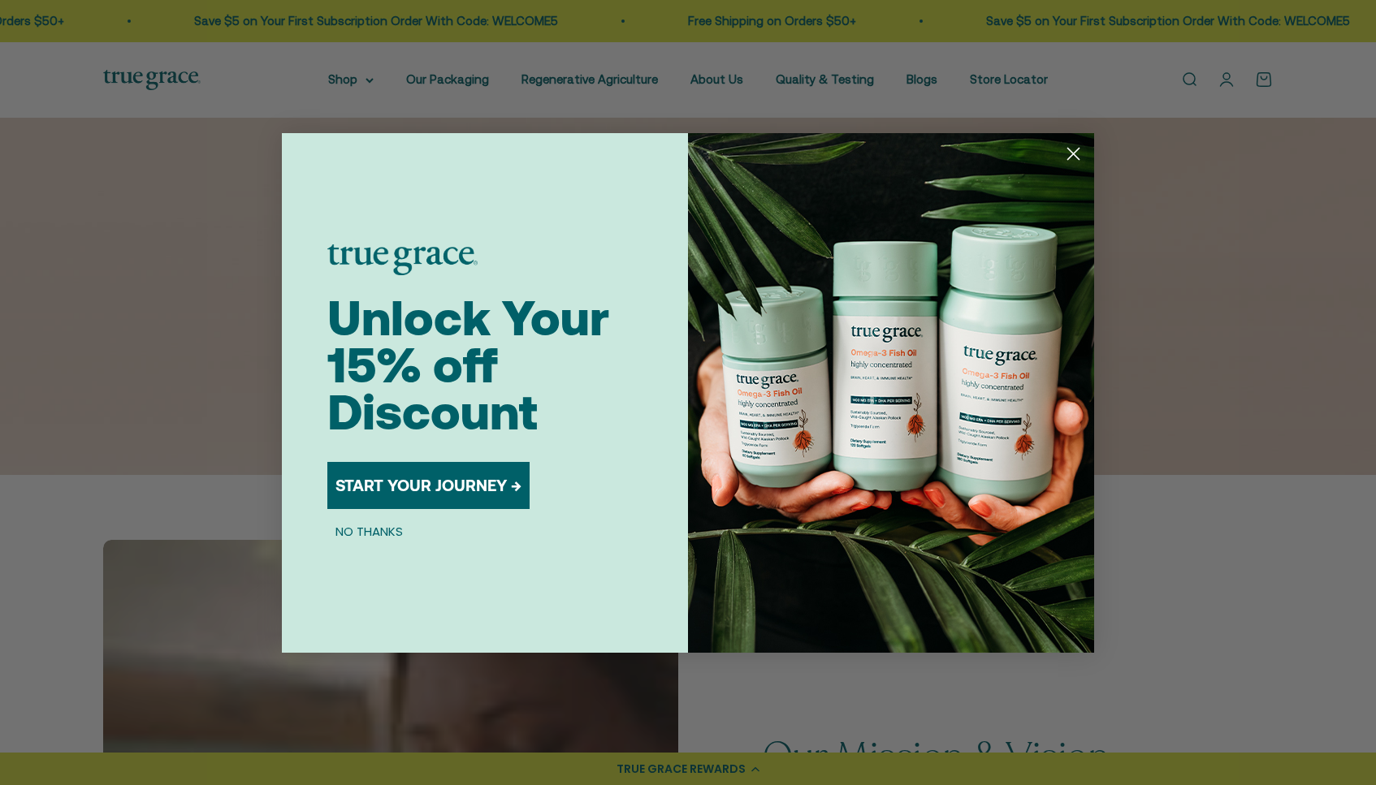 This screenshot has height=785, width=1376. What do you see at coordinates (891, 393) in the screenshot?
I see `img: 098727d5-50f8-4f9b-9554-844bb8da1403.jpeg` at bounding box center [891, 393].